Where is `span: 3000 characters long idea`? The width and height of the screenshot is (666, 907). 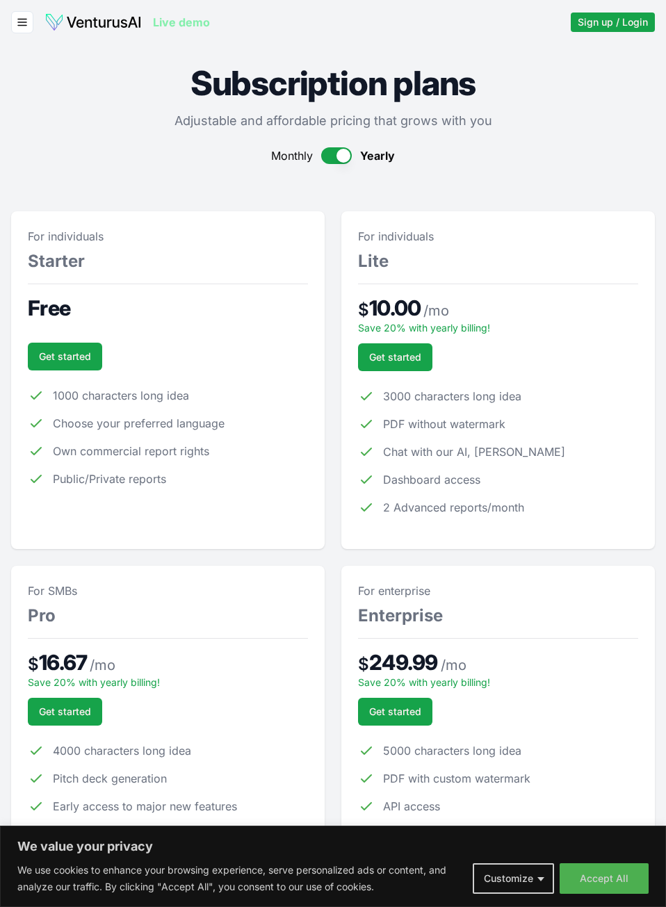
span: 3000 characters long idea is located at coordinates (452, 396).